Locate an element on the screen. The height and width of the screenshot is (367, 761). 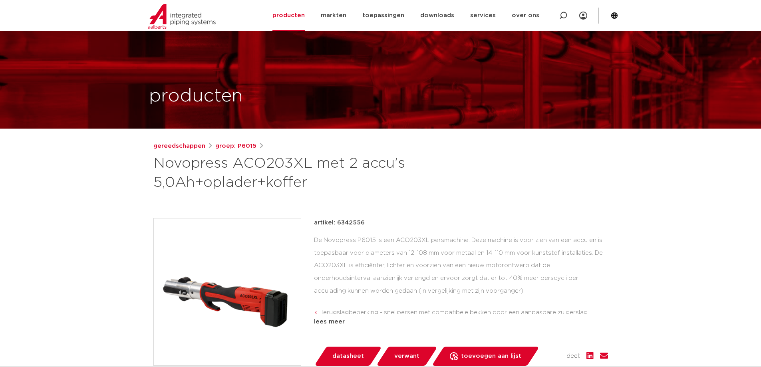
a: groep: P6015 is located at coordinates (236, 146).